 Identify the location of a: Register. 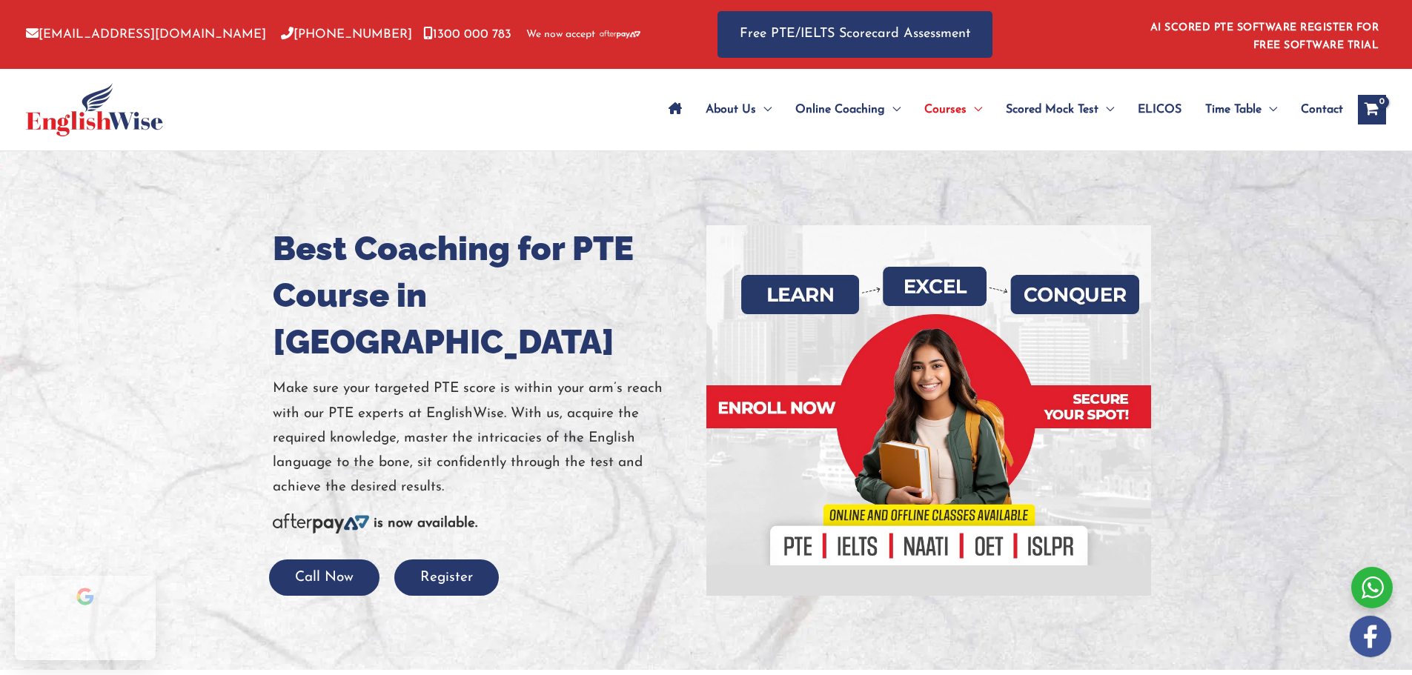
(446, 577).